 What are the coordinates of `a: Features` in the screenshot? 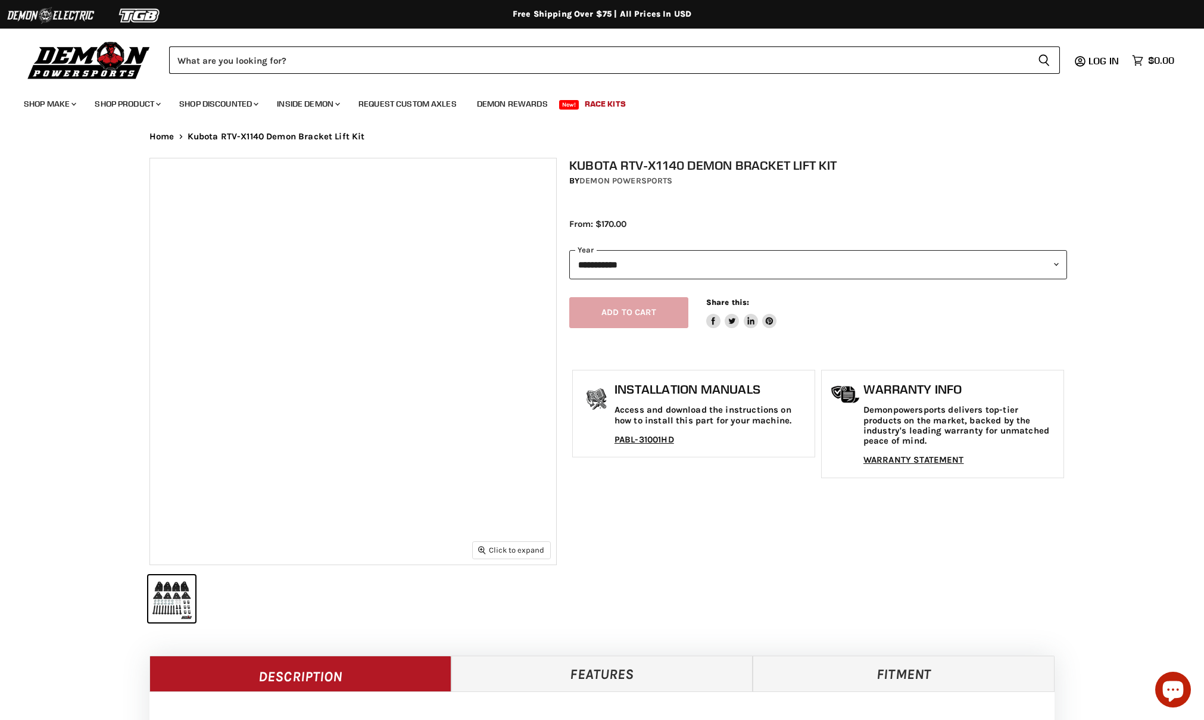 It's located at (602, 673).